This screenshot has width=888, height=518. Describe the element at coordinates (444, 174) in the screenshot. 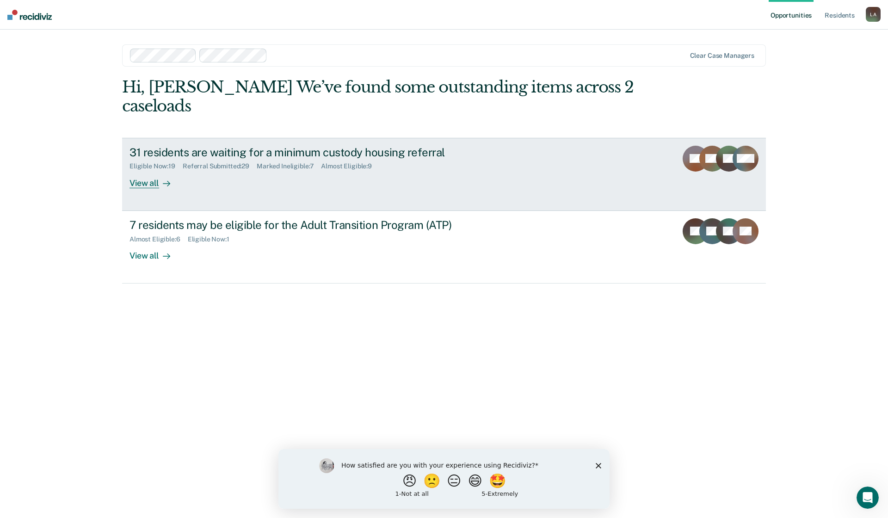

I see `a: 31 residents are waiting for a minimum custody housing referralEligible Now:19Referral Submitted:...` at that location.